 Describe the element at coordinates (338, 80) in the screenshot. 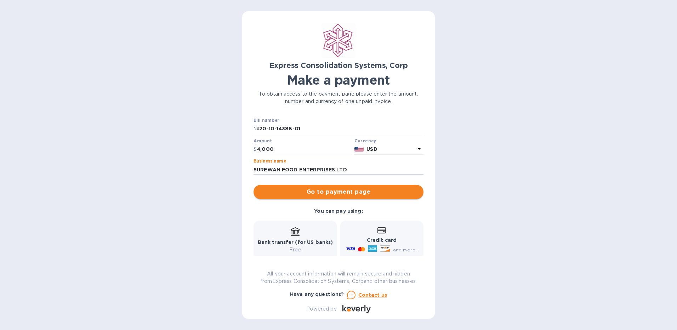

I see `h1: Make a payment` at that location.